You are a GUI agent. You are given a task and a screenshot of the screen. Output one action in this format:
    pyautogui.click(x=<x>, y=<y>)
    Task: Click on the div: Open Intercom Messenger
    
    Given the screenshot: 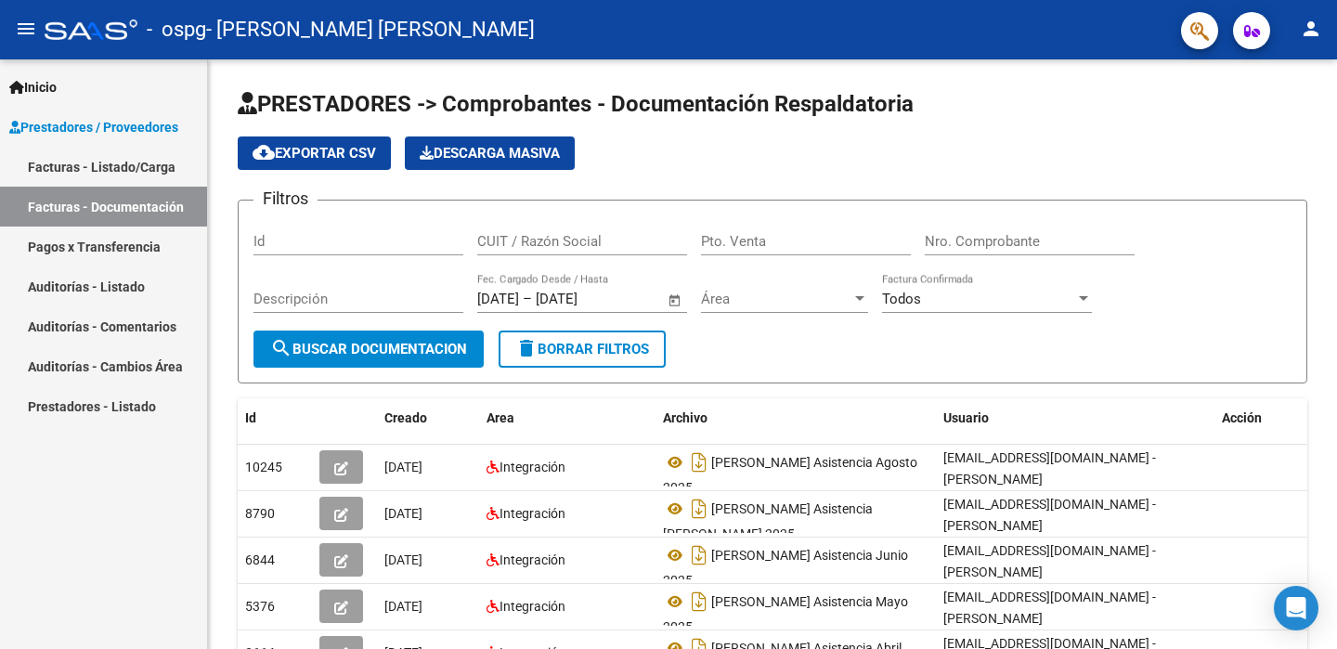 What is the action you would take?
    pyautogui.click(x=1297, y=608)
    